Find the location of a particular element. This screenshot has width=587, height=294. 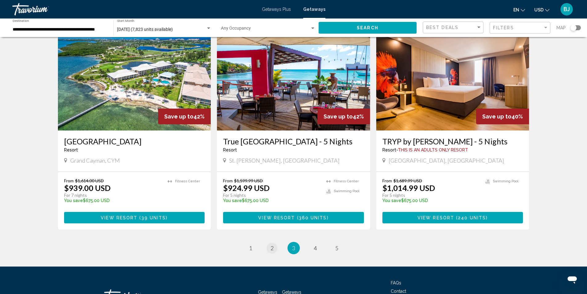

span: Search is located at coordinates (368, 28).